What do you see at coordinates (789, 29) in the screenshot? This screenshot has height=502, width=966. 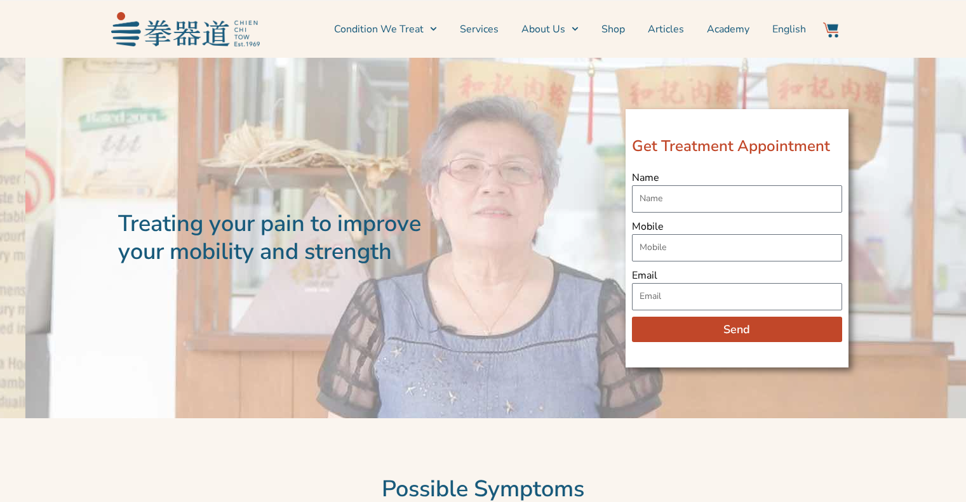 I see `span: English` at bounding box center [789, 29].